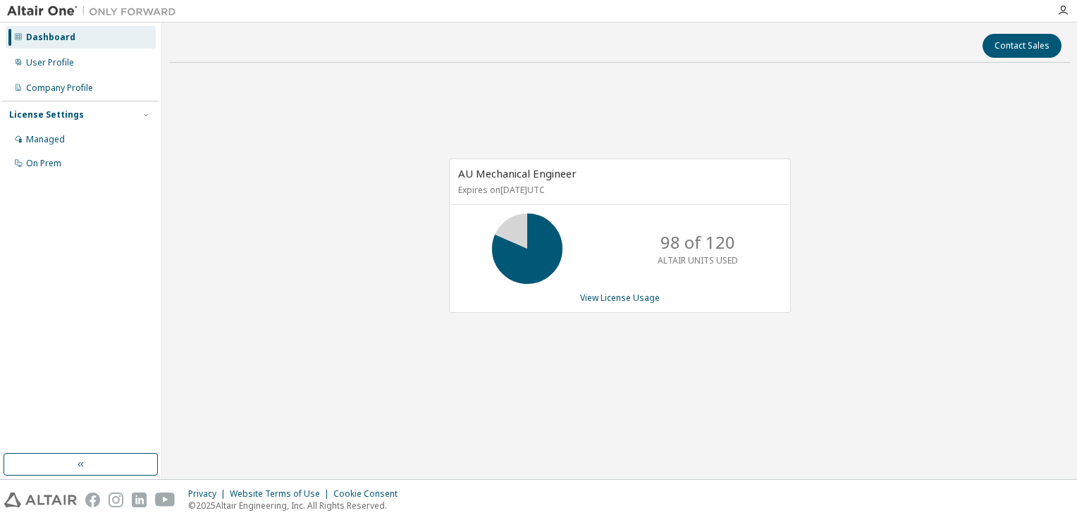  What do you see at coordinates (95, 11) in the screenshot?
I see `img: Altair One` at bounding box center [95, 11].